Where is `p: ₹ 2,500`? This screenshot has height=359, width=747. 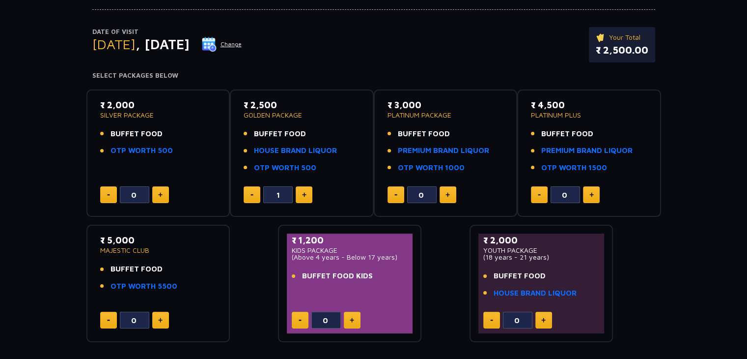
p: ₹ 2,500 is located at coordinates (302, 105).